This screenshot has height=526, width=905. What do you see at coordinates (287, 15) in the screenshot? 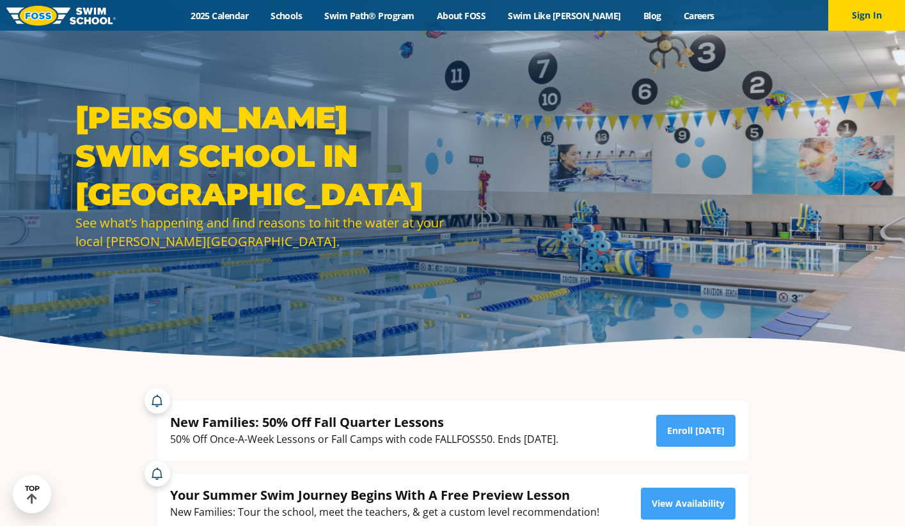
I see `a: Schools` at bounding box center [287, 15].